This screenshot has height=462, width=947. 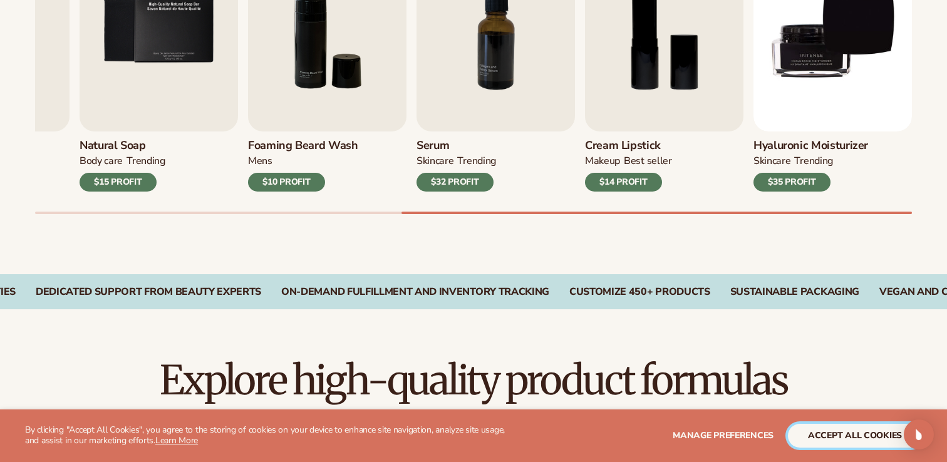 I want to click on div: On-Demand Fulfillment and Inventory Tracking, so click(x=415, y=292).